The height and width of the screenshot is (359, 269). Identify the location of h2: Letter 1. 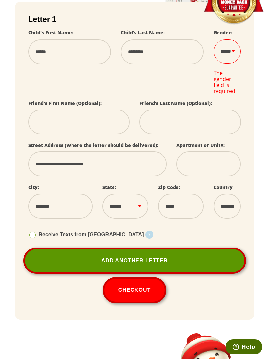
(134, 19).